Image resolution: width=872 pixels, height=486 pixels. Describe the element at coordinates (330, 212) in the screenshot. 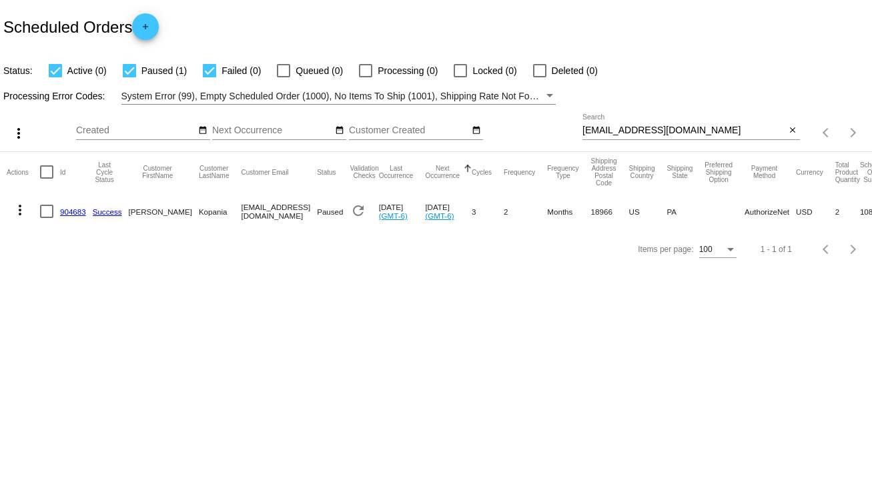

I see `span: Paused` at that location.